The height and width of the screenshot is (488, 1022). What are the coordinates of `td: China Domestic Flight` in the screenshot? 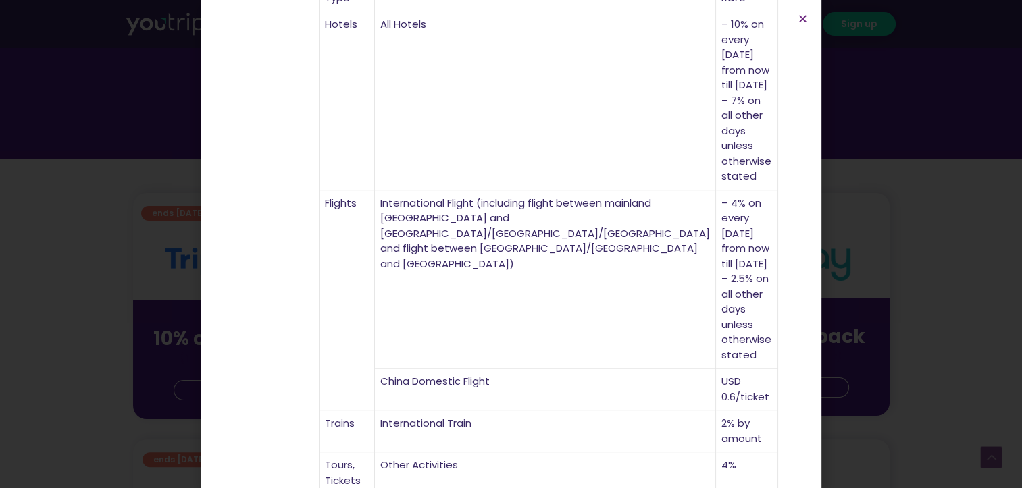 It's located at (545, 390).